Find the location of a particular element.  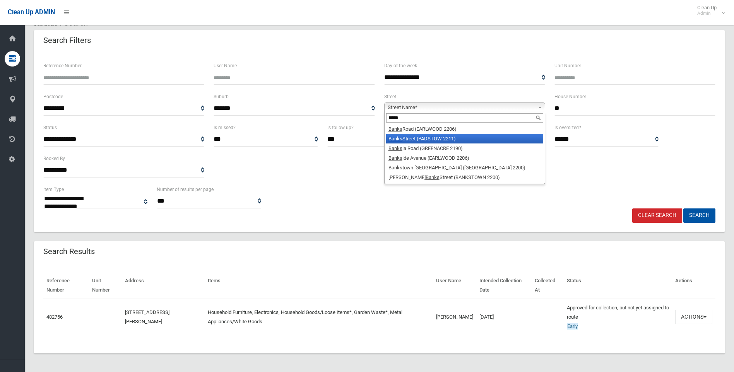

span: Clean Up ADMIN is located at coordinates (31, 12).